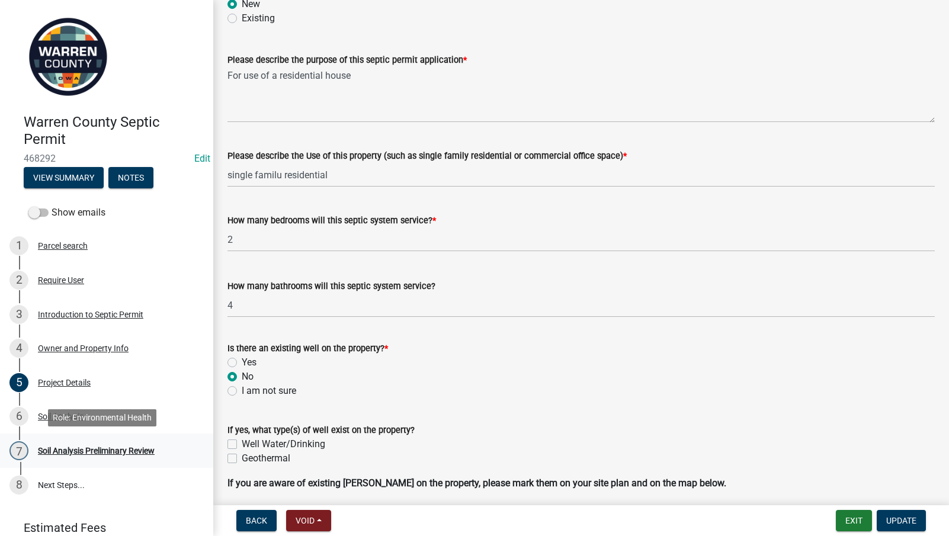 The width and height of the screenshot is (949, 536). Describe the element at coordinates (283, 444) in the screenshot. I see `label: Well Water/Drinking` at that location.